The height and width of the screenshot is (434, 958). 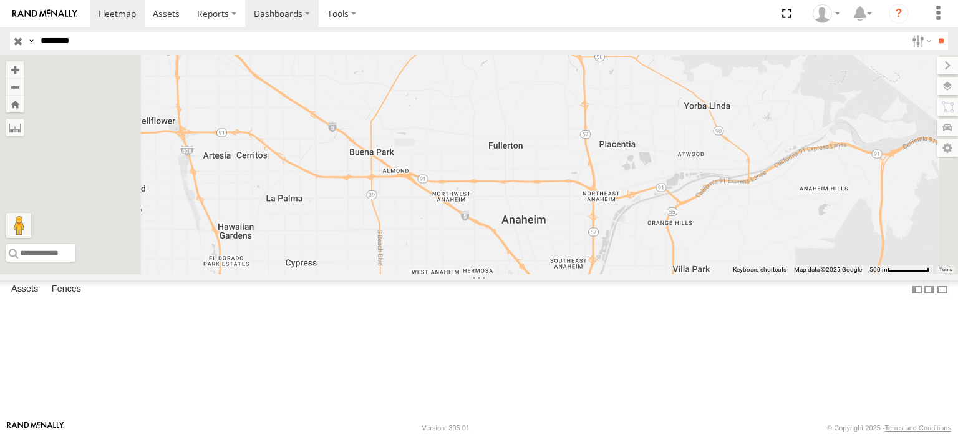 What do you see at coordinates (946, 269) in the screenshot?
I see `a: Terms` at bounding box center [946, 269].